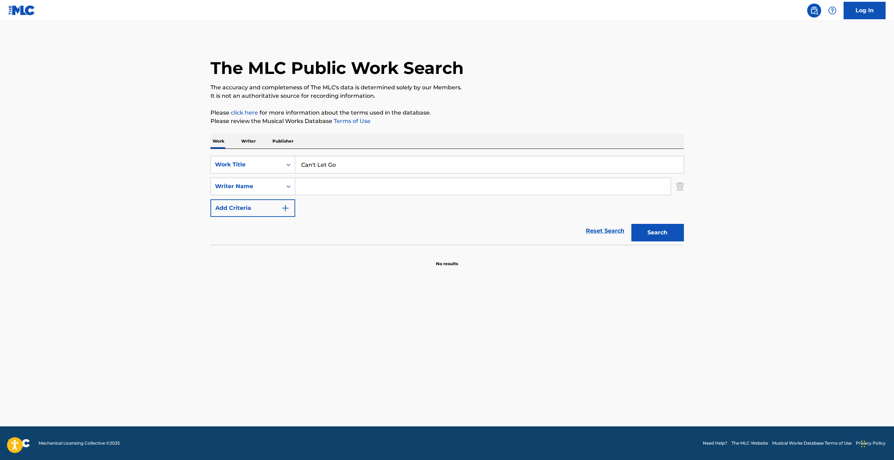  I want to click on img: help, so click(833, 11).